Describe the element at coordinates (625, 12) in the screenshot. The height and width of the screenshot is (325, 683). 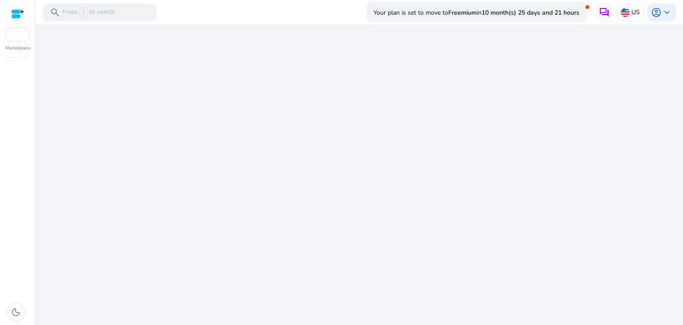
I see `img: us.svg` at that location.